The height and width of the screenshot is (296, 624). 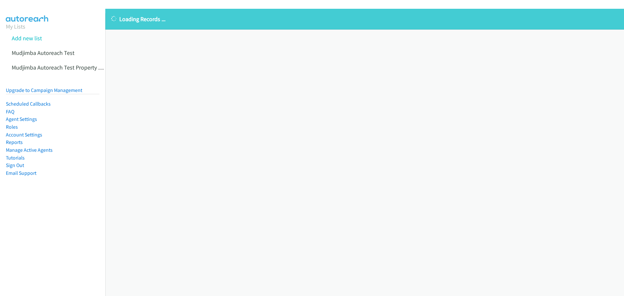 What do you see at coordinates (21, 119) in the screenshot?
I see `a: Agent Settings` at bounding box center [21, 119].